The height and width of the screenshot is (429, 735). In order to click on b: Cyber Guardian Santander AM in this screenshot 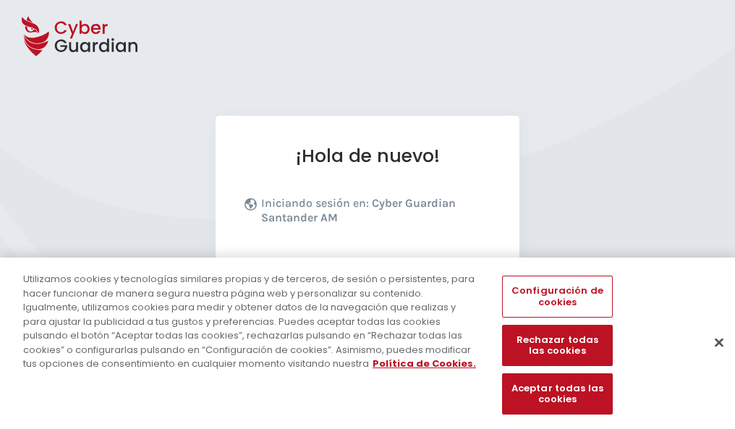, I will do `click(358, 210)`.